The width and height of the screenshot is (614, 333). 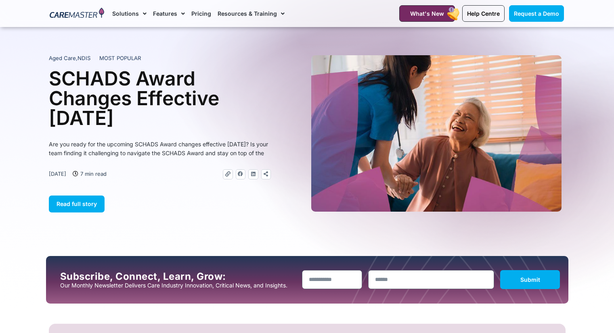 What do you see at coordinates (431, 282) in the screenshot?
I see `form: New Form` at bounding box center [431, 282].